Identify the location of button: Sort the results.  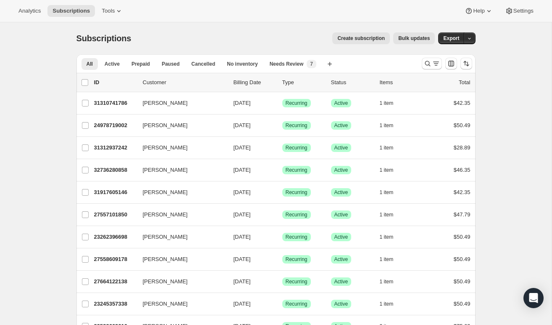
(467, 63).